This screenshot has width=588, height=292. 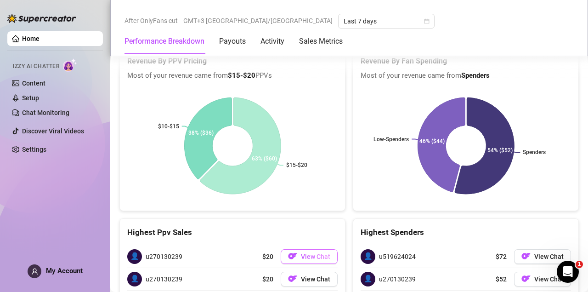 What do you see at coordinates (466, 61) in the screenshot?
I see `h5: Revenue By Fan Spending` at bounding box center [466, 61].